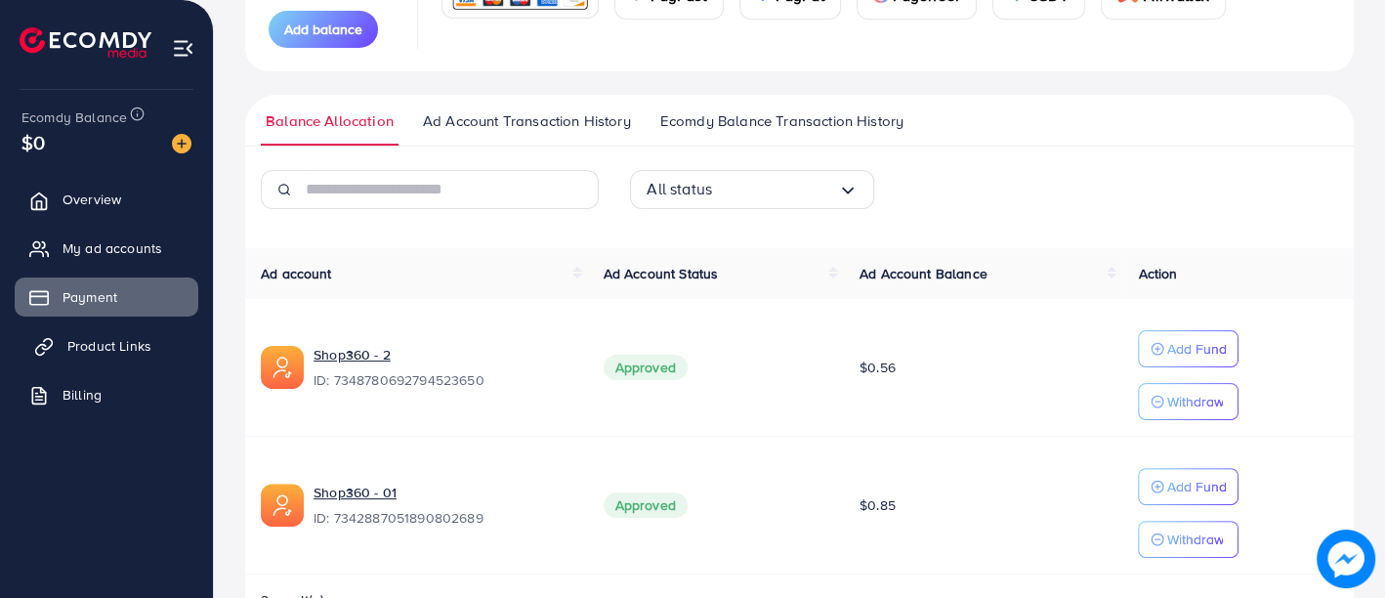 The width and height of the screenshot is (1385, 598). What do you see at coordinates (661, 274) in the screenshot?
I see `span: Ad Account Status` at bounding box center [661, 274].